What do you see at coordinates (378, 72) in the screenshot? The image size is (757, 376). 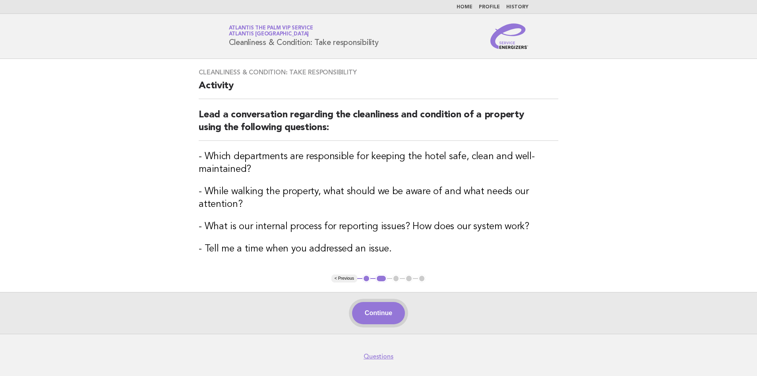 I see `h3: Cleanliness & Condition: Take responsibility` at bounding box center [378, 72].